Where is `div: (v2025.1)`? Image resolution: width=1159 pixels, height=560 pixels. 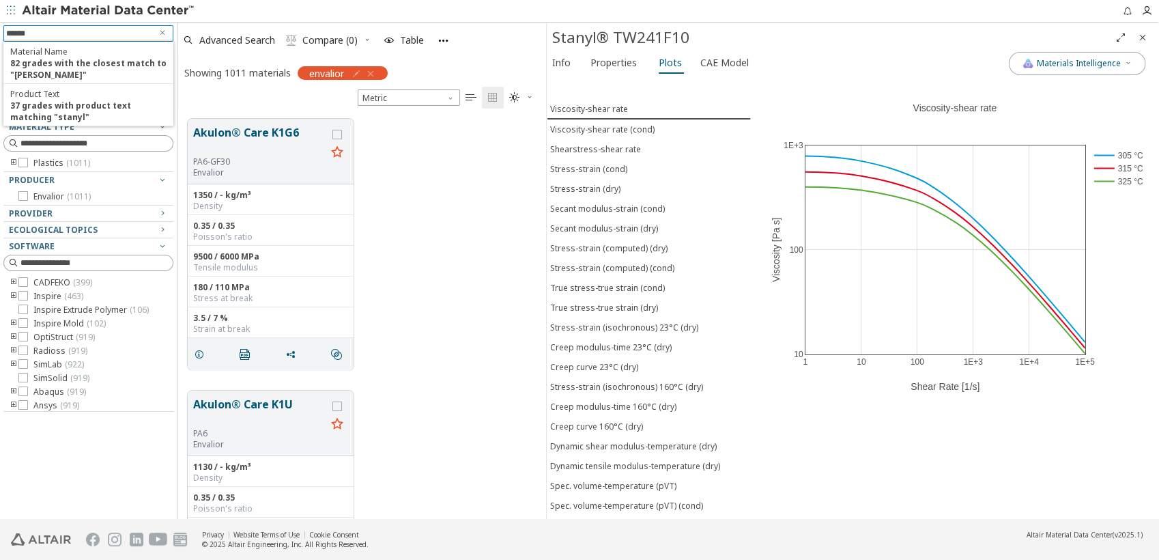 div: (v2025.1) is located at coordinates (1085, 535).